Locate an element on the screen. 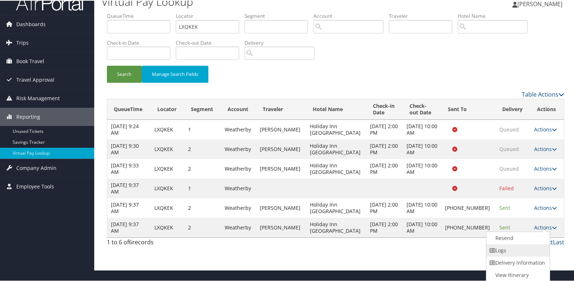 The height and width of the screenshot is (281, 574). th: Segment: activate to sort column ascending is located at coordinates (203, 108).